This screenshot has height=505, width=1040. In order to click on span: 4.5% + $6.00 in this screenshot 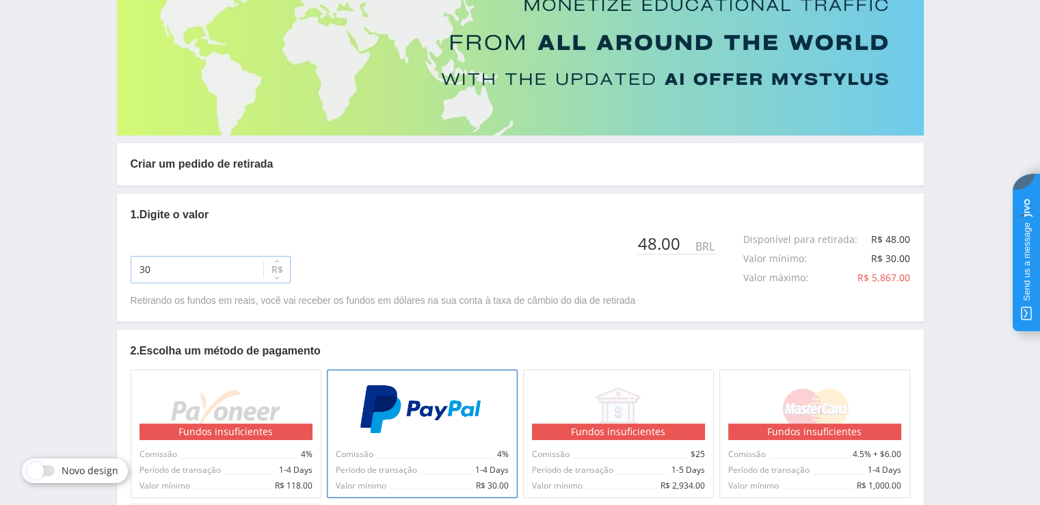, I will do `click(875, 454)`.